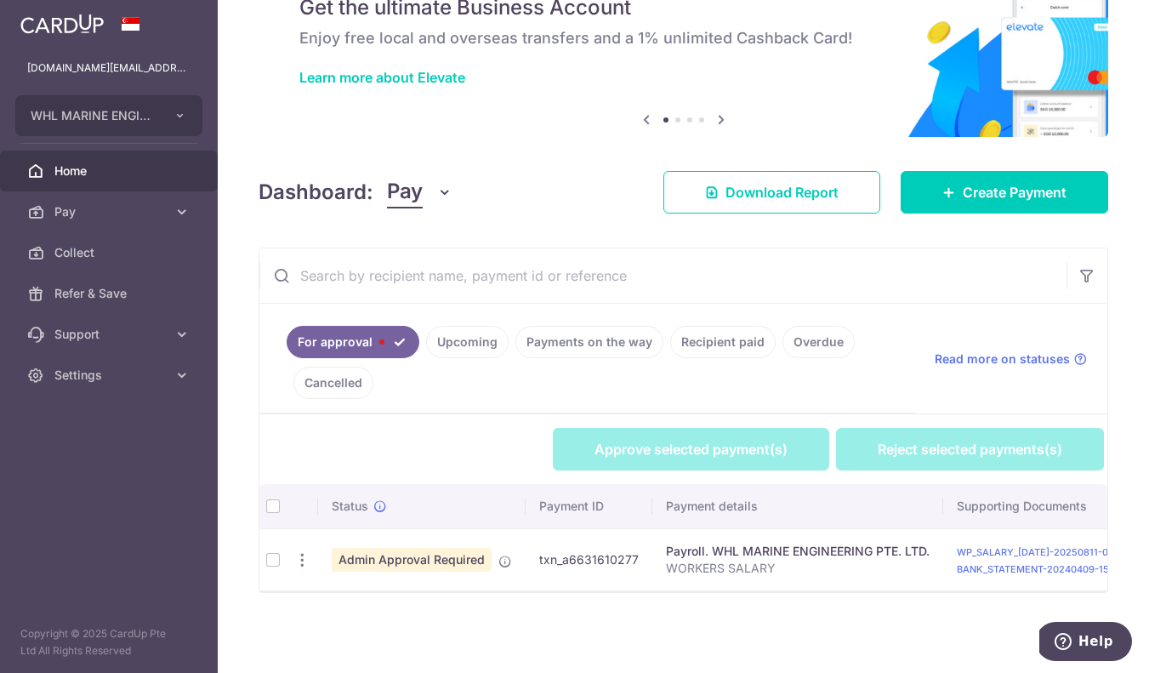  What do you see at coordinates (56, 20) in the screenshot?
I see `span: Help` at bounding box center [56, 20].